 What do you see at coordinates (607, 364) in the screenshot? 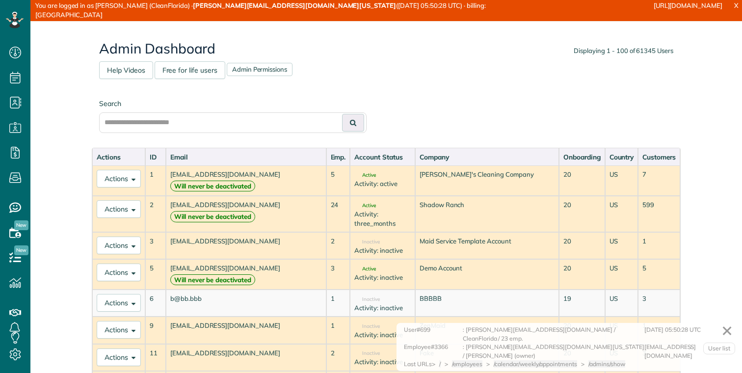
I see `span: /admins/show` at bounding box center [607, 364].